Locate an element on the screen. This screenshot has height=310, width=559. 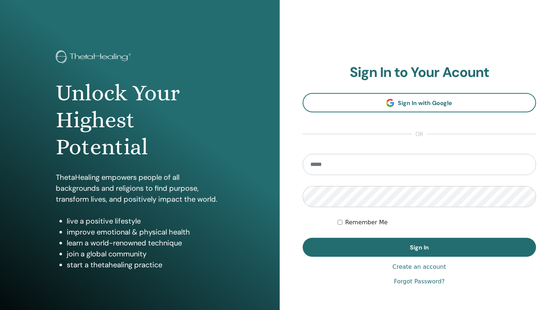
span: or is located at coordinates (419, 134).